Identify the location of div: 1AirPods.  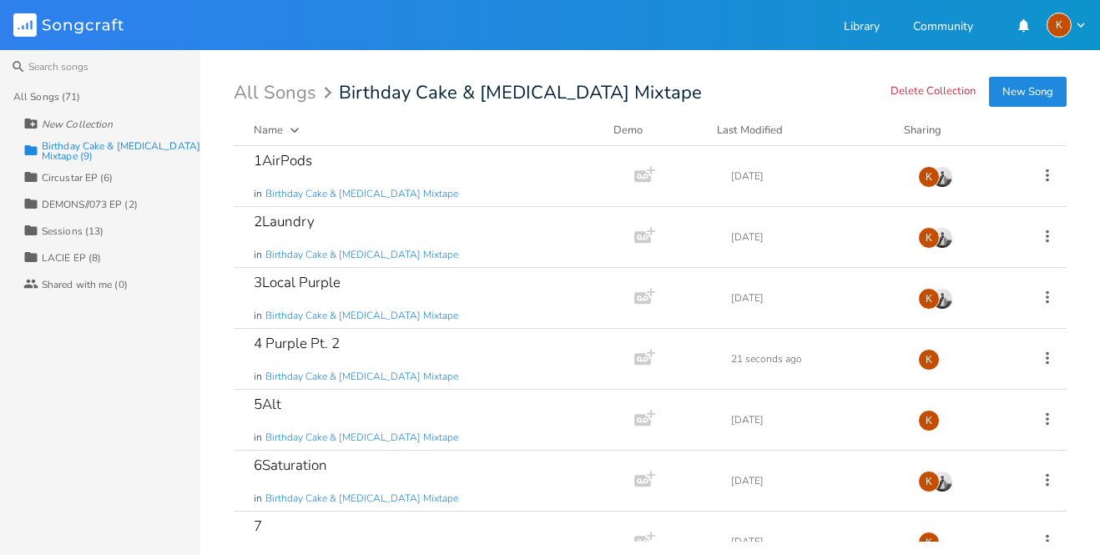
(283, 160).